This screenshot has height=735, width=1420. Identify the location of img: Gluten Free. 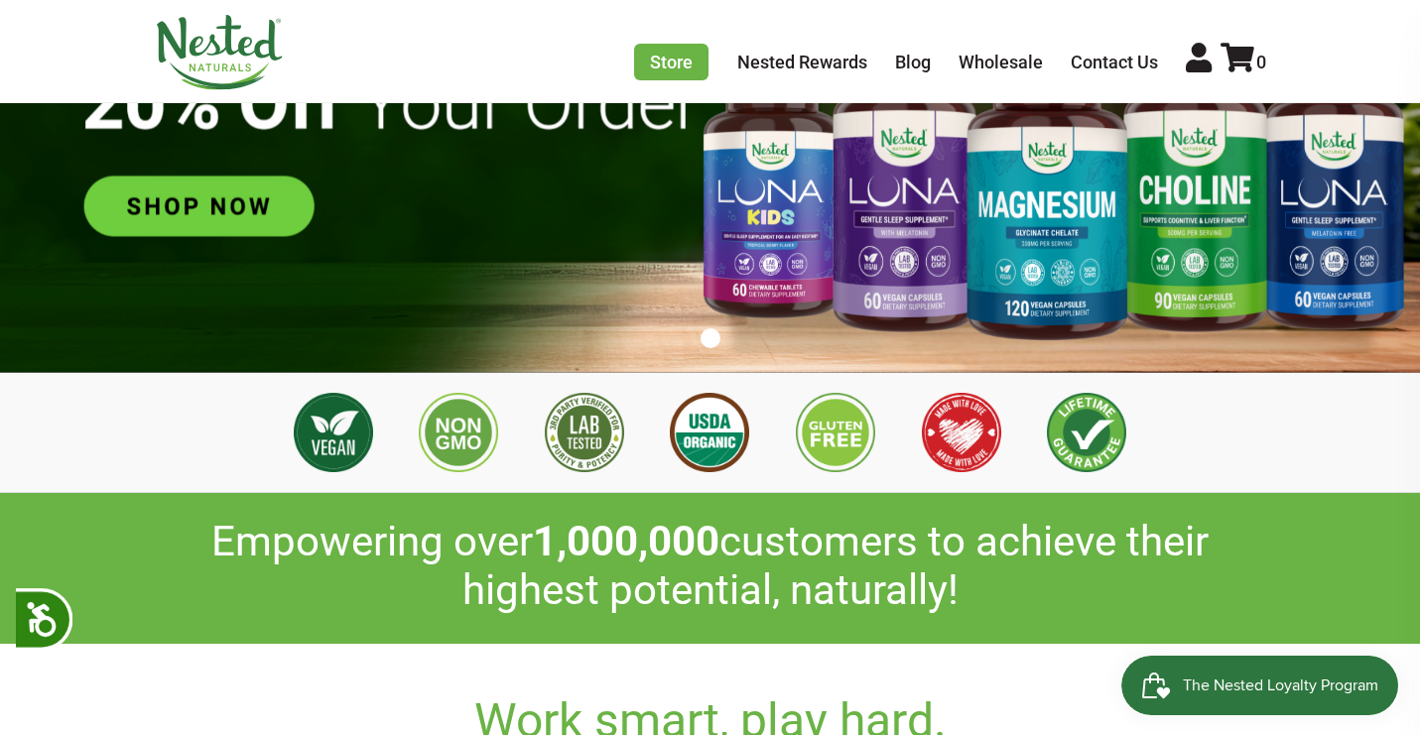
(836, 433).